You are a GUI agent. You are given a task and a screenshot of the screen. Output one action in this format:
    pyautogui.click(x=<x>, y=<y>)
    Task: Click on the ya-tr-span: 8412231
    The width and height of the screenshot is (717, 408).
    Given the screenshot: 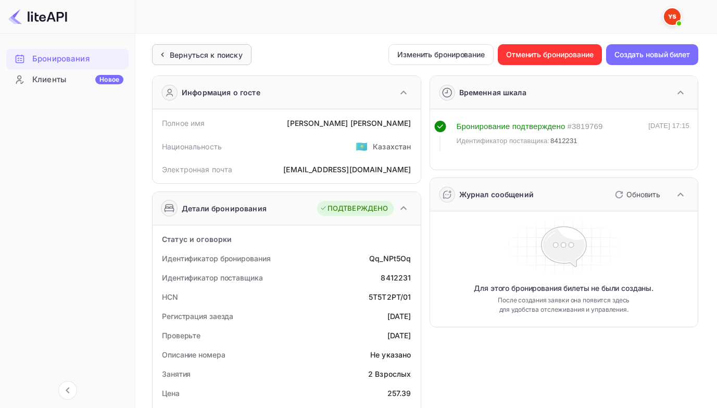 What is the action you would take?
    pyautogui.click(x=564, y=141)
    